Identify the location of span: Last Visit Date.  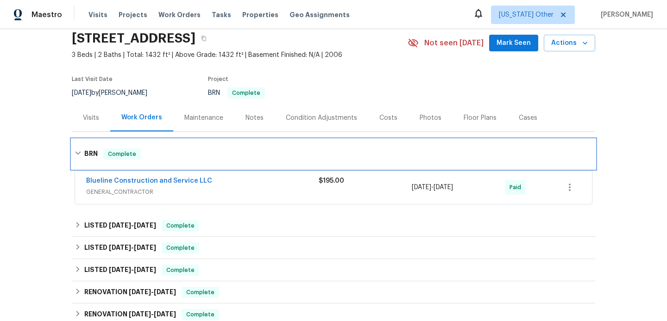
(92, 79).